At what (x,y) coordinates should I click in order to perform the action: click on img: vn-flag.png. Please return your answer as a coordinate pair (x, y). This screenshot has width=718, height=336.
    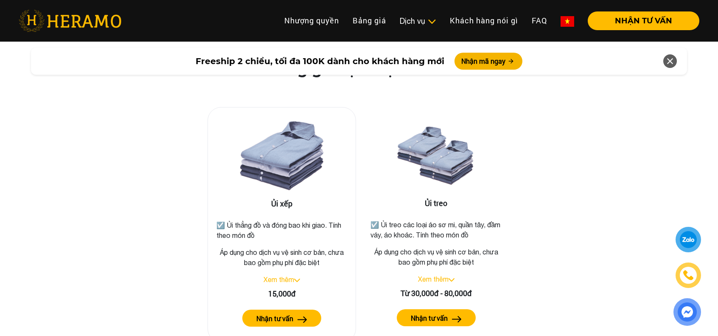
    Looking at the image, I should click on (567, 21).